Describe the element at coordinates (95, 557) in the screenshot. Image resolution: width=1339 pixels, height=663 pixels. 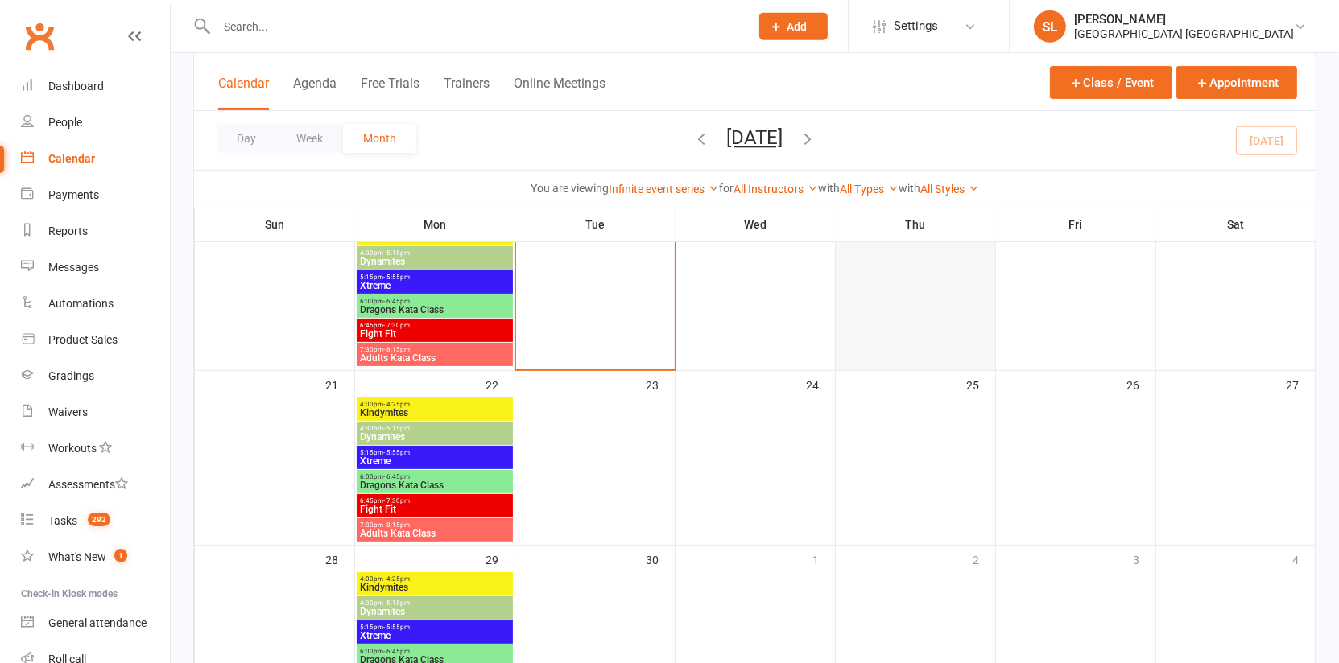
I see `a: What's New1` at that location.